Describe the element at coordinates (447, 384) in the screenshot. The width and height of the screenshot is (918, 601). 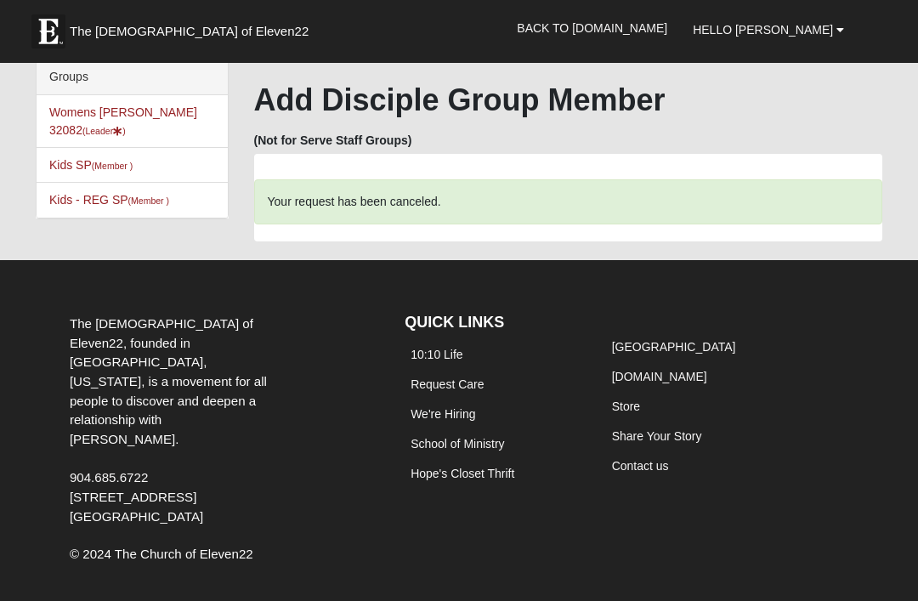
I see `a: Request Care` at that location.